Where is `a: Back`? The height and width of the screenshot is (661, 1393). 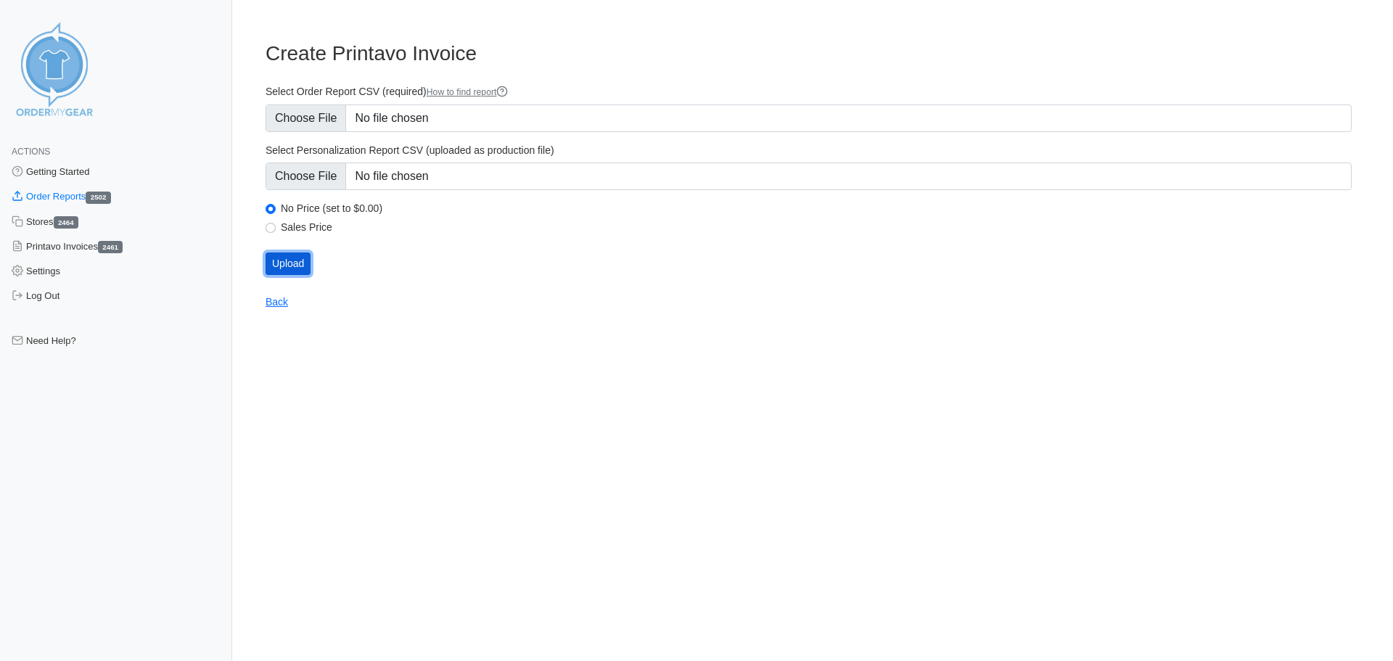 a: Back is located at coordinates (276, 302).